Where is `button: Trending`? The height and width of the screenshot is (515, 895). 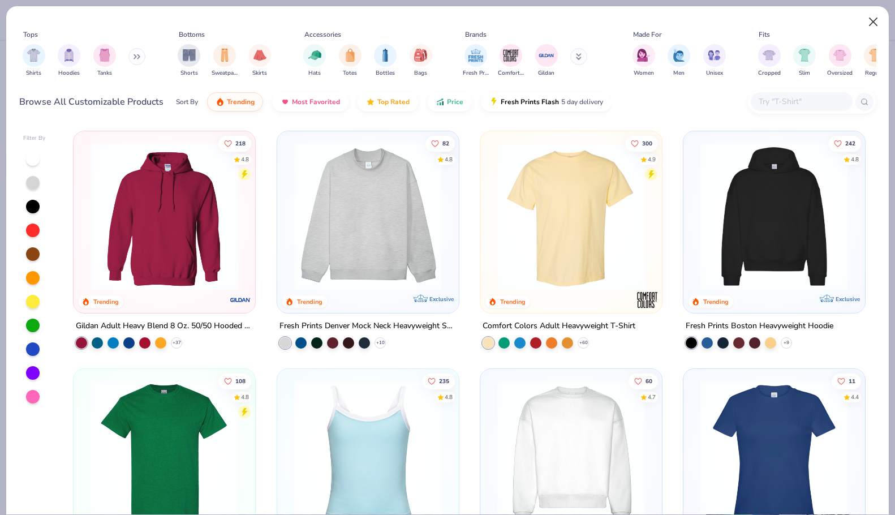
button: Trending is located at coordinates (235, 102).